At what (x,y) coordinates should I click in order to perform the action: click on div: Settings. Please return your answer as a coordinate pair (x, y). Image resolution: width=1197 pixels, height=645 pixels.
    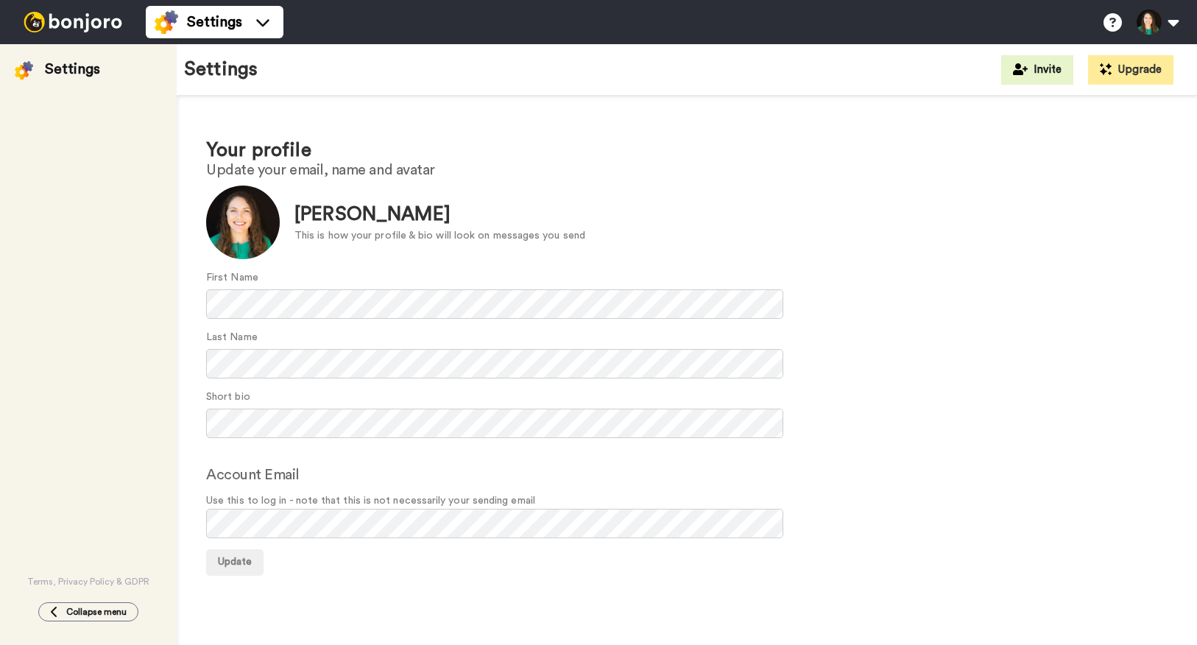
    Looking at the image, I should click on (72, 69).